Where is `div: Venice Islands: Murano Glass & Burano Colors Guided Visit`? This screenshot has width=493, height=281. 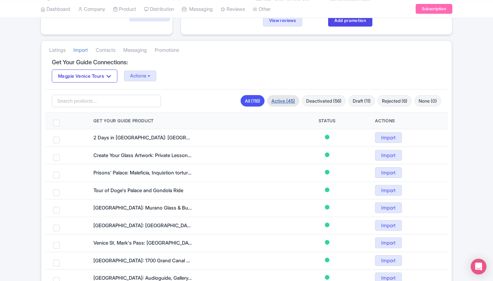
div: Venice Islands: Murano Glass & Burano Colors Guided Visit is located at coordinates (143, 208).